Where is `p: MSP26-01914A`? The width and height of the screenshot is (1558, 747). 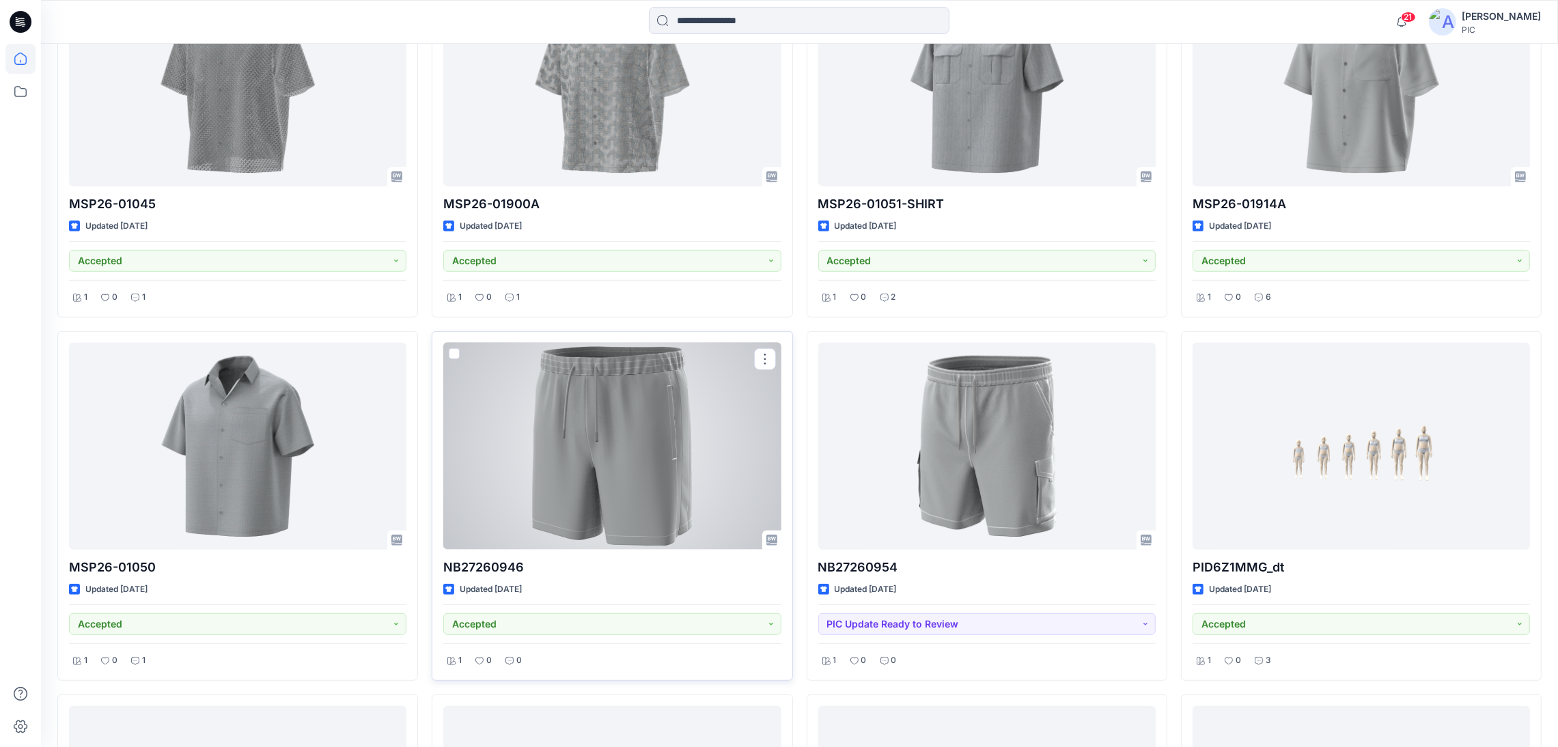
p: MSP26-01914A is located at coordinates (1362, 204).